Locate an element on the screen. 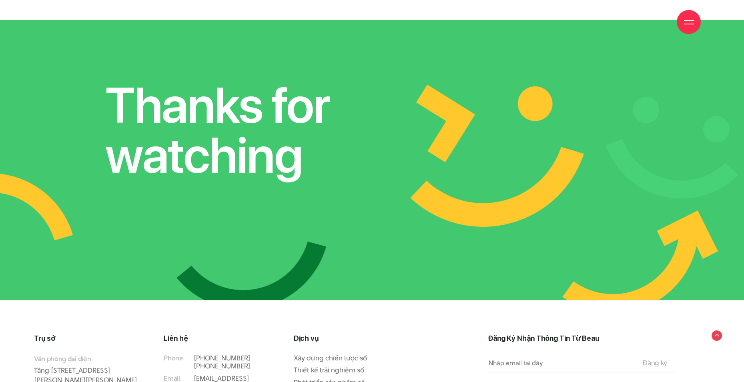 The image size is (744, 382). input: Đăng ký is located at coordinates (655, 363).